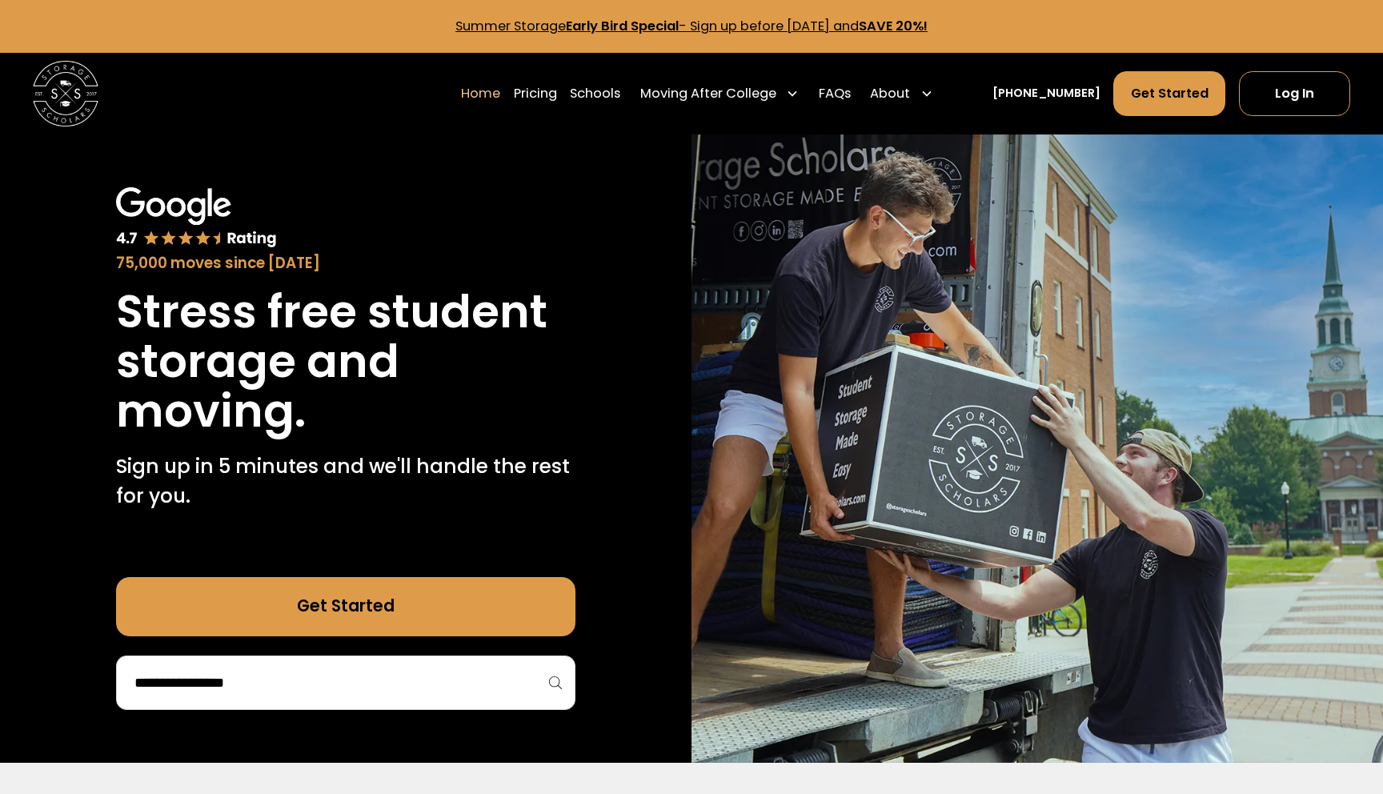 Image resolution: width=1383 pixels, height=794 pixels. Describe the element at coordinates (595, 93) in the screenshot. I see `a: Schools` at that location.